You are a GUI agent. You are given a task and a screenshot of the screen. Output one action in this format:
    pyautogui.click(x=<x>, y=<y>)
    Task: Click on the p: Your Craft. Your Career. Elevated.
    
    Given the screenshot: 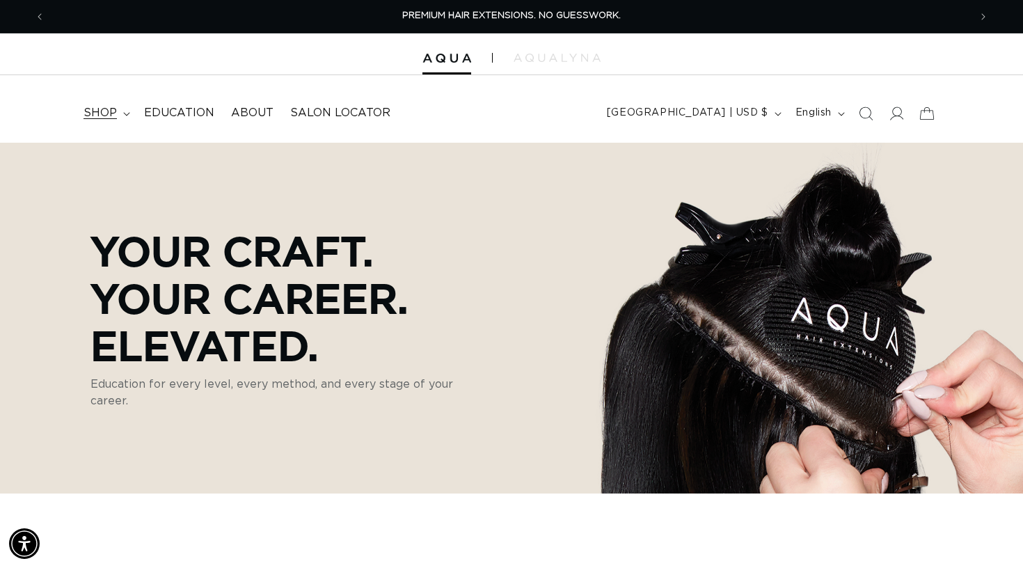 What is the action you would take?
    pyautogui.click(x=289, y=298)
    